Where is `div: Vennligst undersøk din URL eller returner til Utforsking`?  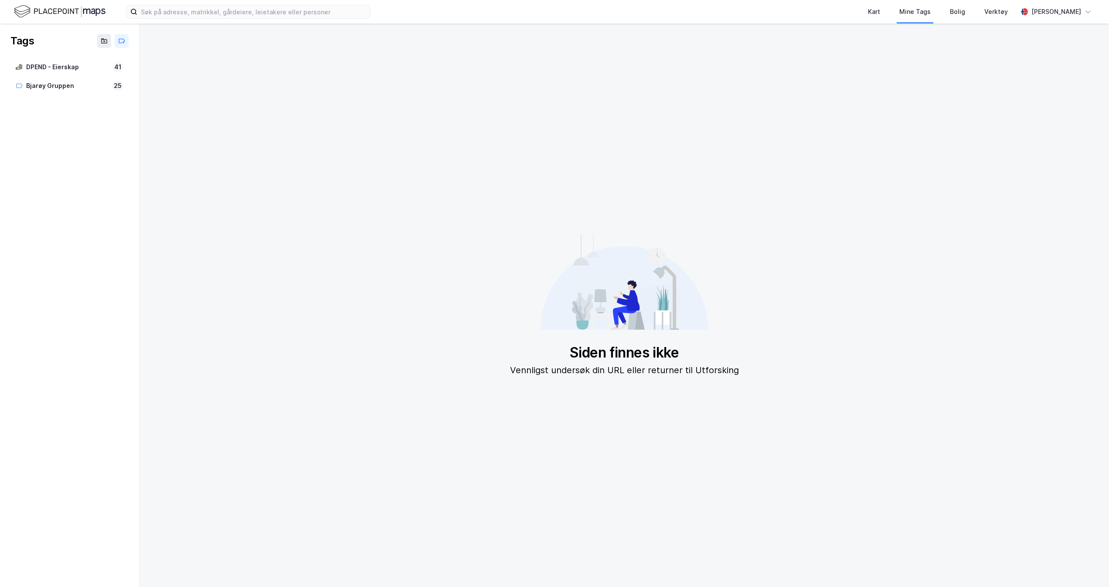
div: Vennligst undersøk din URL eller returner til Utforsking is located at coordinates (624, 370).